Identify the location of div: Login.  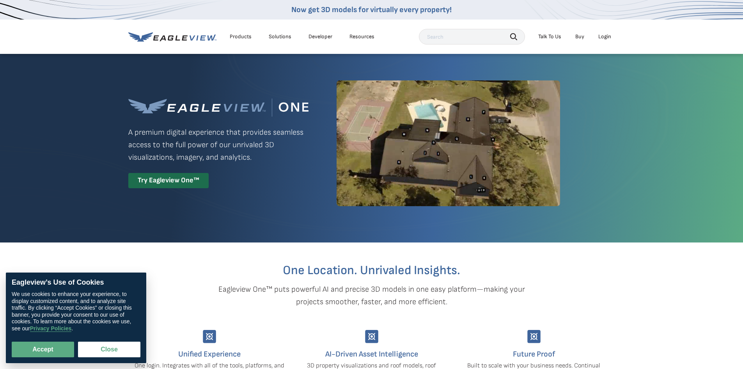
(605, 37).